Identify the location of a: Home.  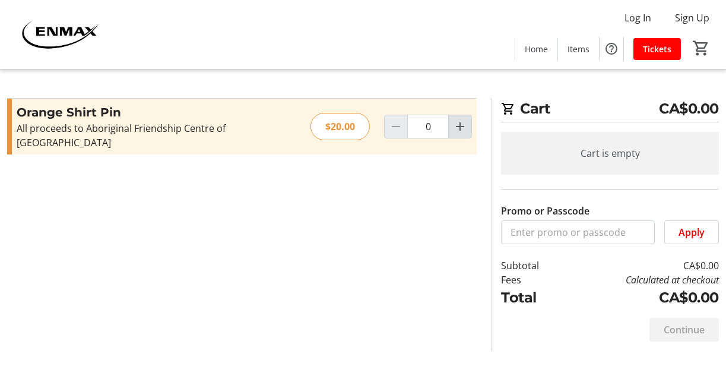
(536, 49).